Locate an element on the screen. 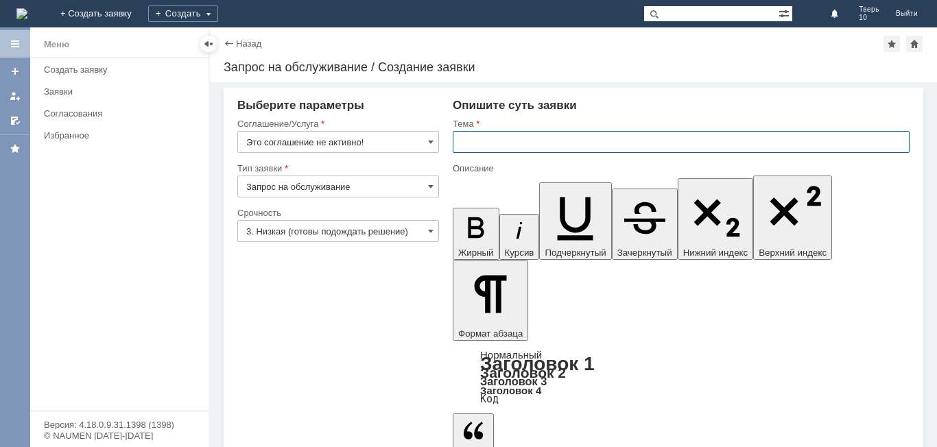 This screenshot has width=937, height=447. div: Согласования is located at coordinates (122, 113).